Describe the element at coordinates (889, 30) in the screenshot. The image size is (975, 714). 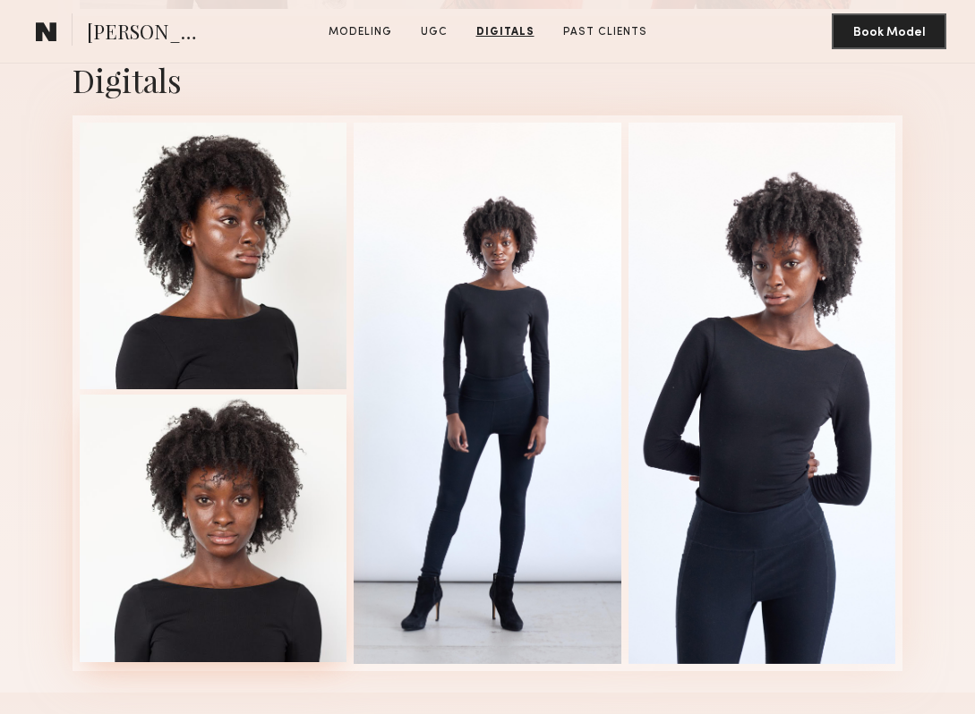
I see `a: Book Model` at that location.